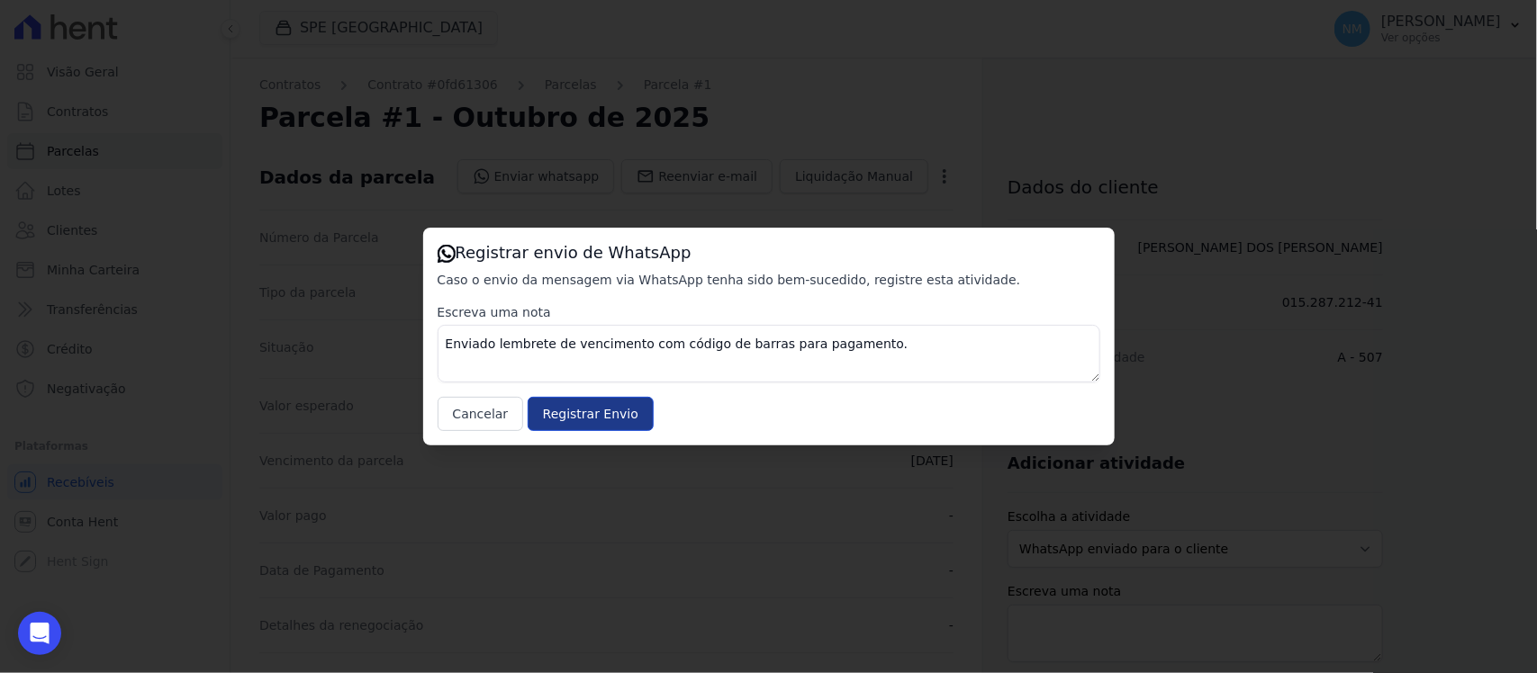 The image size is (1537, 673). What do you see at coordinates (769, 280) in the screenshot?
I see `p: Caso o envio da mensagem via WhatsApp tenha sido bem-sucedido, registre esta atividade.` at bounding box center [769, 280].